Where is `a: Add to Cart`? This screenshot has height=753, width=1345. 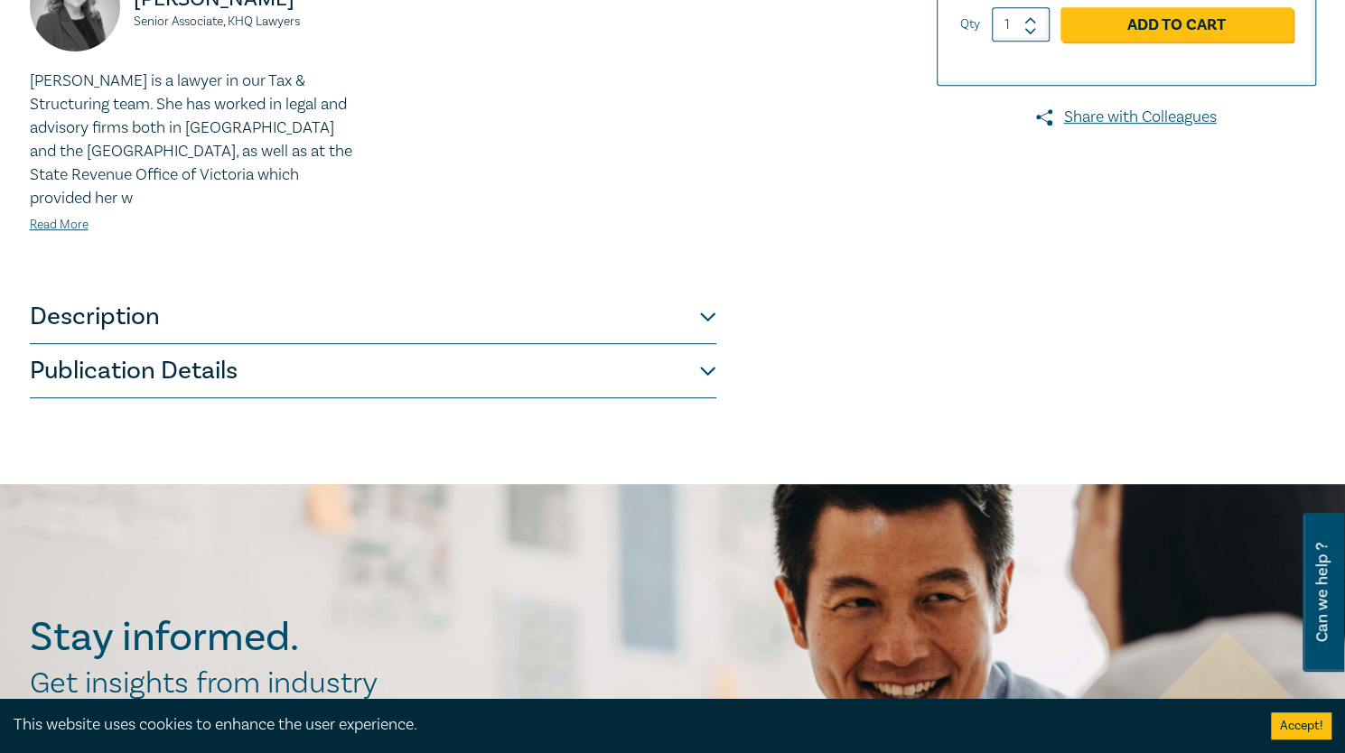 a: Add to Cart is located at coordinates (1176, 24).